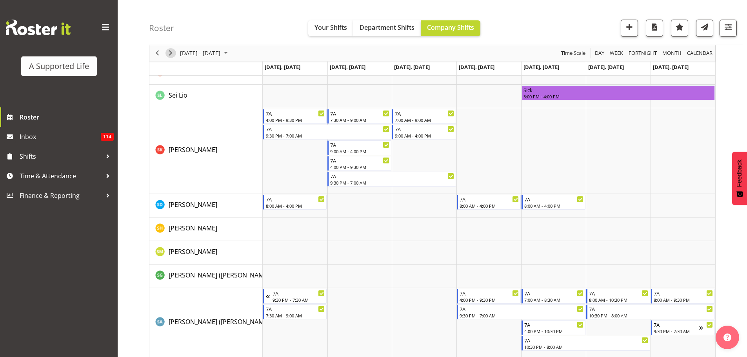 The width and height of the screenshot is (747, 357). I want to click on span: Shifts, so click(61, 157).